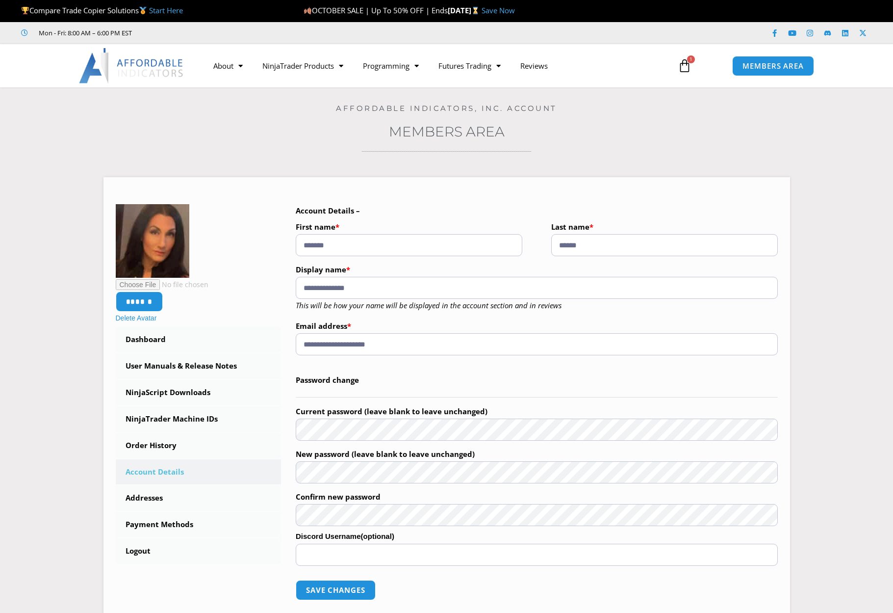 Image resolution: width=893 pixels, height=613 pixels. I want to click on label: Discord Username, so click(537, 536).